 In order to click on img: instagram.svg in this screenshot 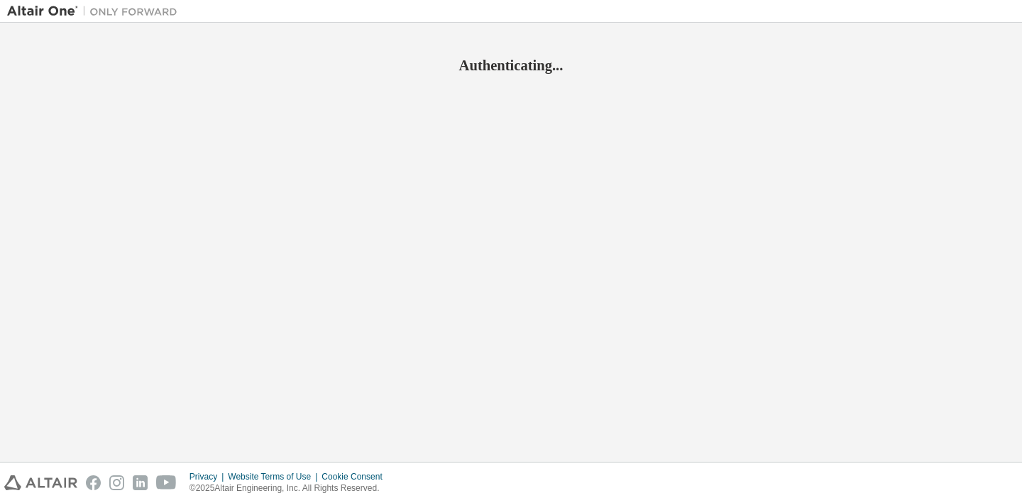, I will do `click(116, 482)`.